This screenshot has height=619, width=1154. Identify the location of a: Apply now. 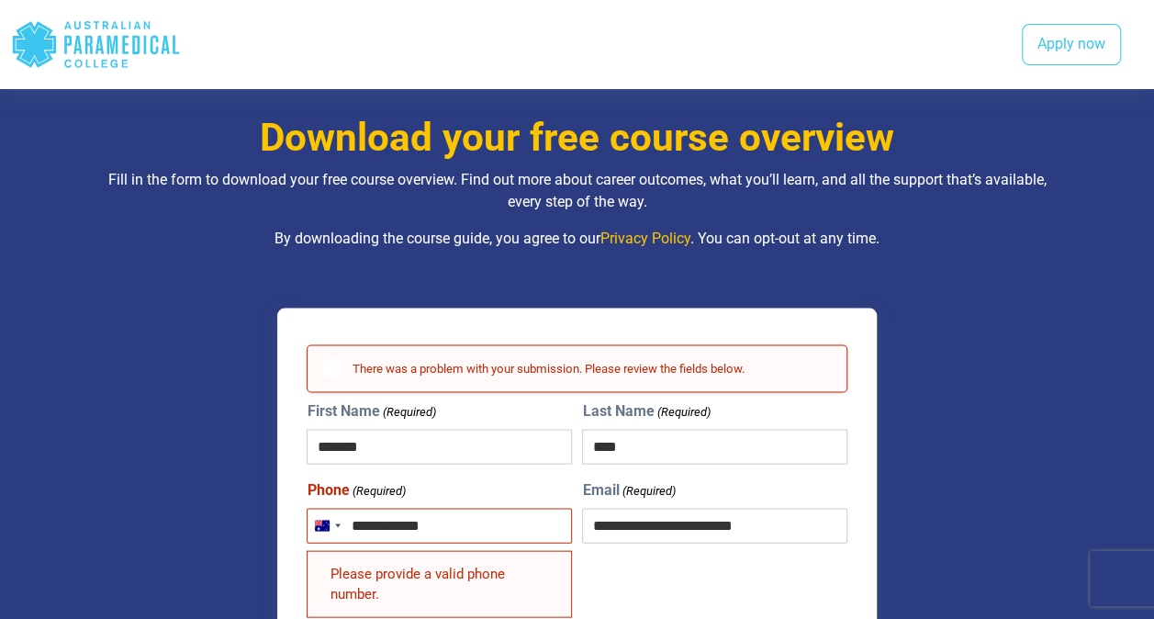
(1071, 45).